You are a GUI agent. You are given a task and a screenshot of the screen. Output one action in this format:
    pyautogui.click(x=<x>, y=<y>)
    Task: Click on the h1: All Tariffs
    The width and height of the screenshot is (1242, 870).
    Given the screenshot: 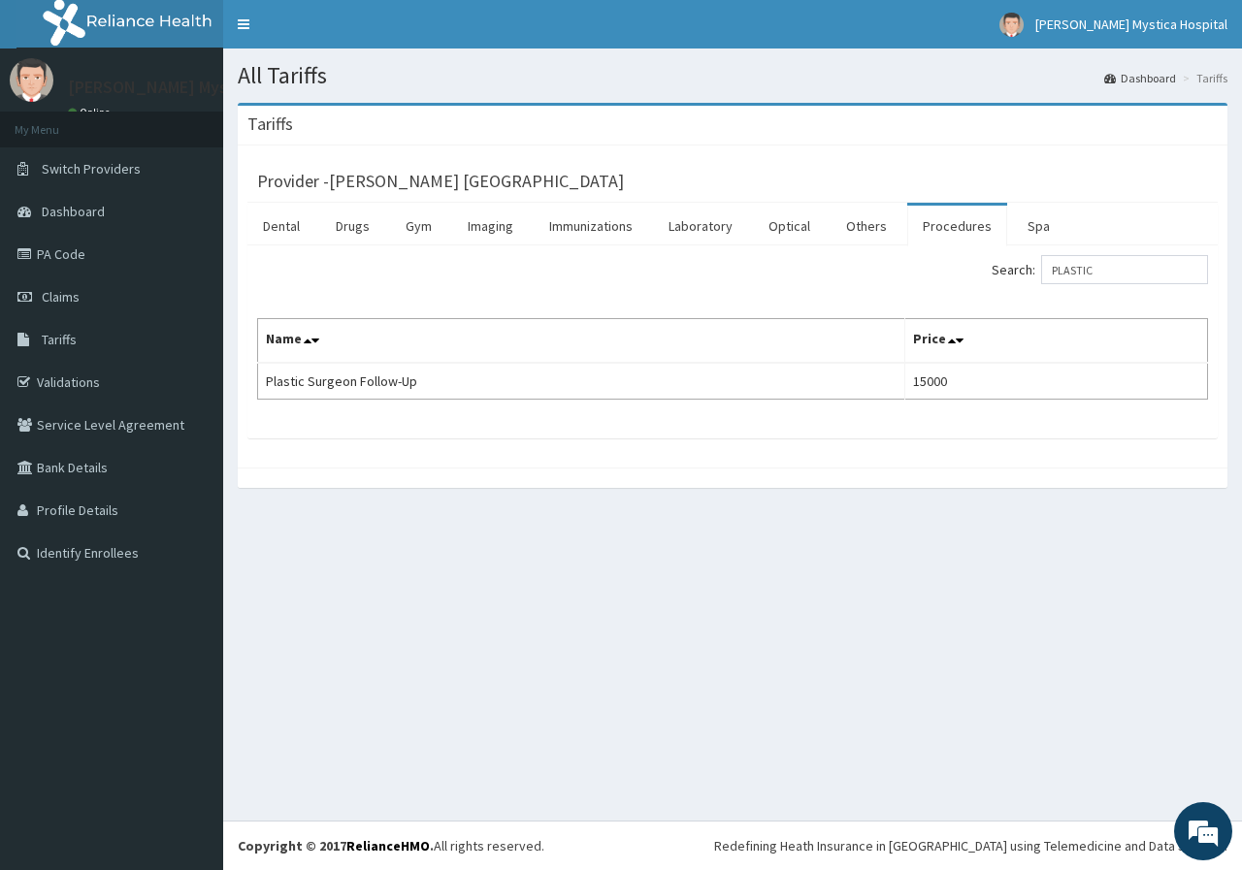 What is the action you would take?
    pyautogui.click(x=732, y=76)
    